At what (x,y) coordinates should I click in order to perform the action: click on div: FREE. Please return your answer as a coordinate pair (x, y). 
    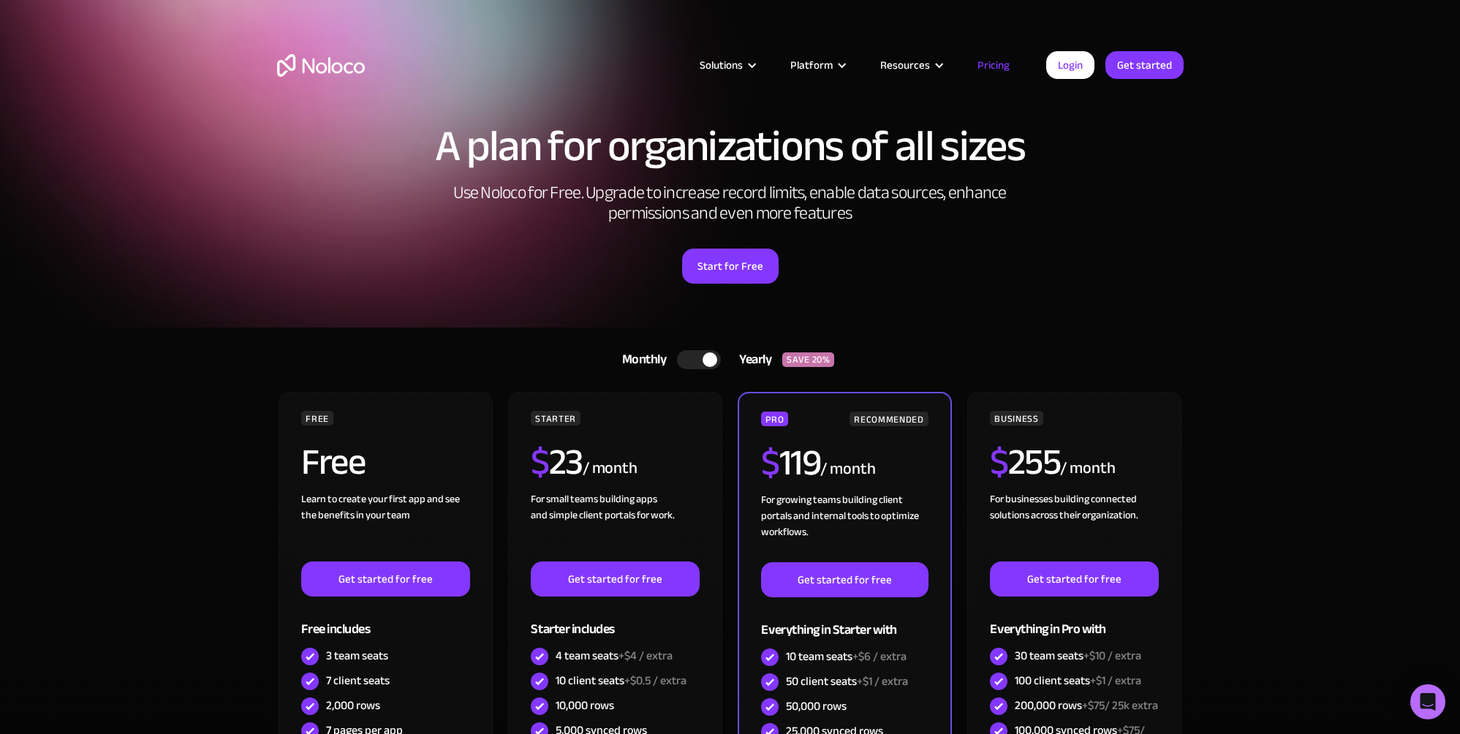
    Looking at the image, I should click on (317, 418).